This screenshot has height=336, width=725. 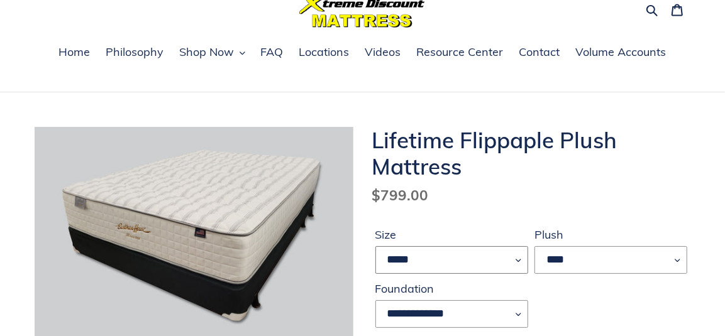 What do you see at coordinates (272, 52) in the screenshot?
I see `span: FAQ` at bounding box center [272, 52].